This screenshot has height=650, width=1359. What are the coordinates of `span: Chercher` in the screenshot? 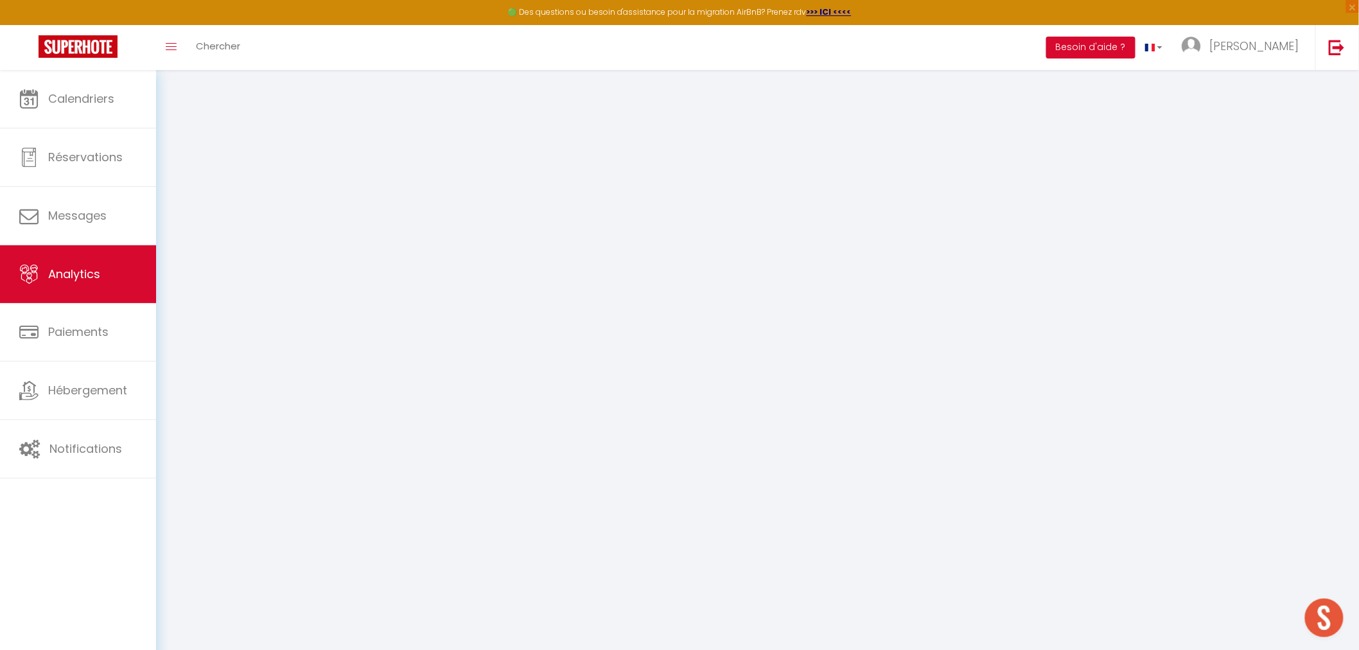 It's located at (218, 46).